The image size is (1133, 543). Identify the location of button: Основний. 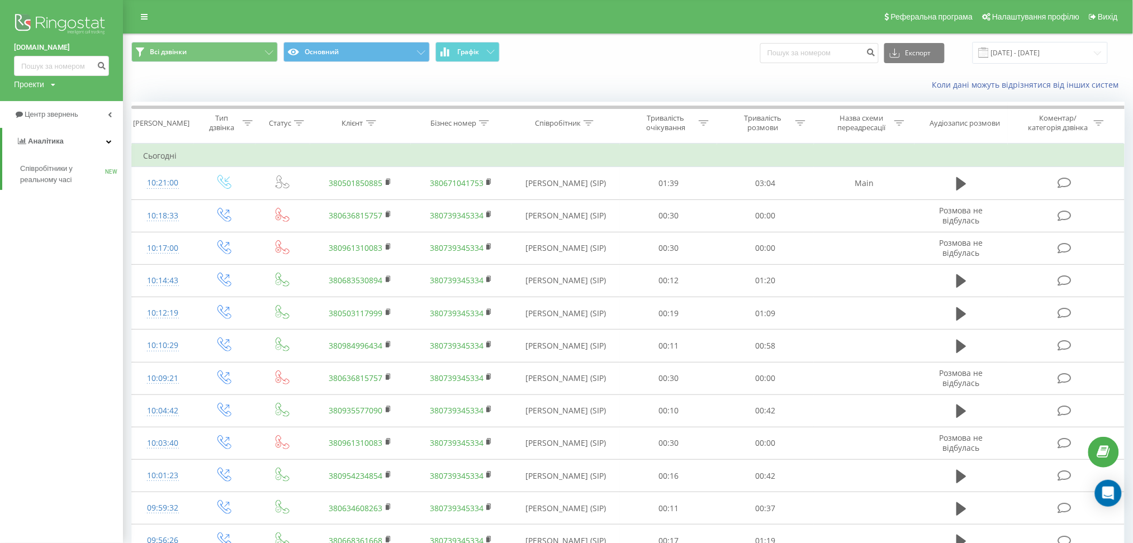
(357, 52).